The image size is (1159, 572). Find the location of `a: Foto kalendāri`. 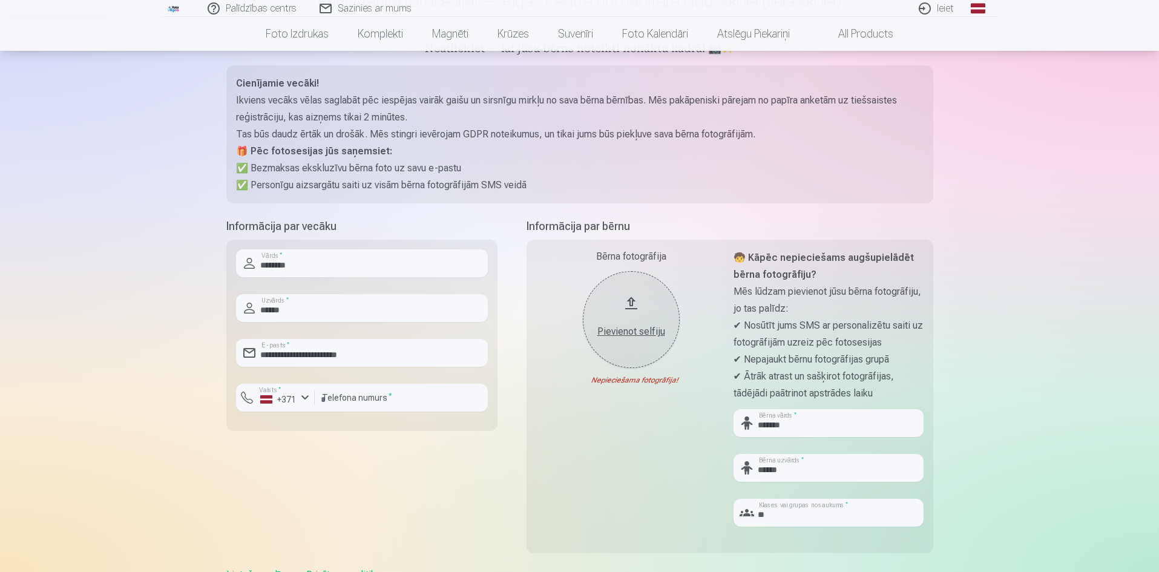

a: Foto kalendāri is located at coordinates (655, 34).